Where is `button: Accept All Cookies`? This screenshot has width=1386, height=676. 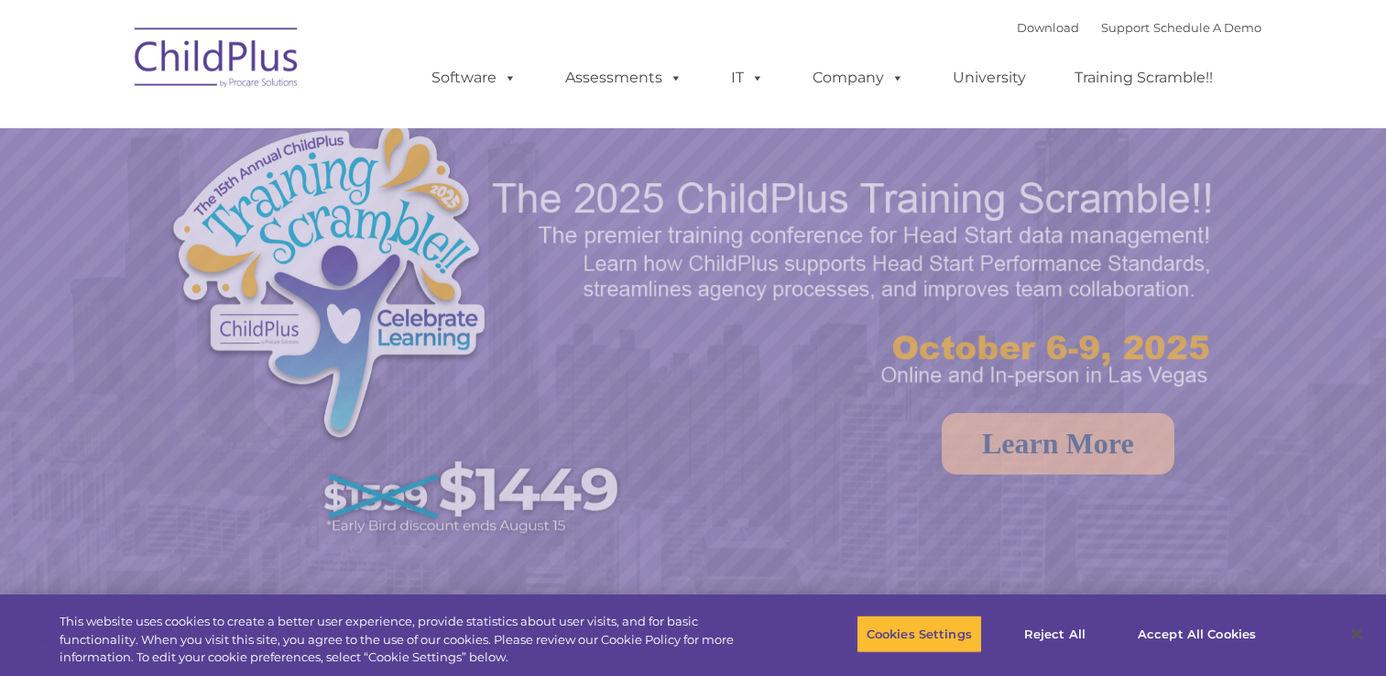 button: Accept All Cookies is located at coordinates (1197, 634).